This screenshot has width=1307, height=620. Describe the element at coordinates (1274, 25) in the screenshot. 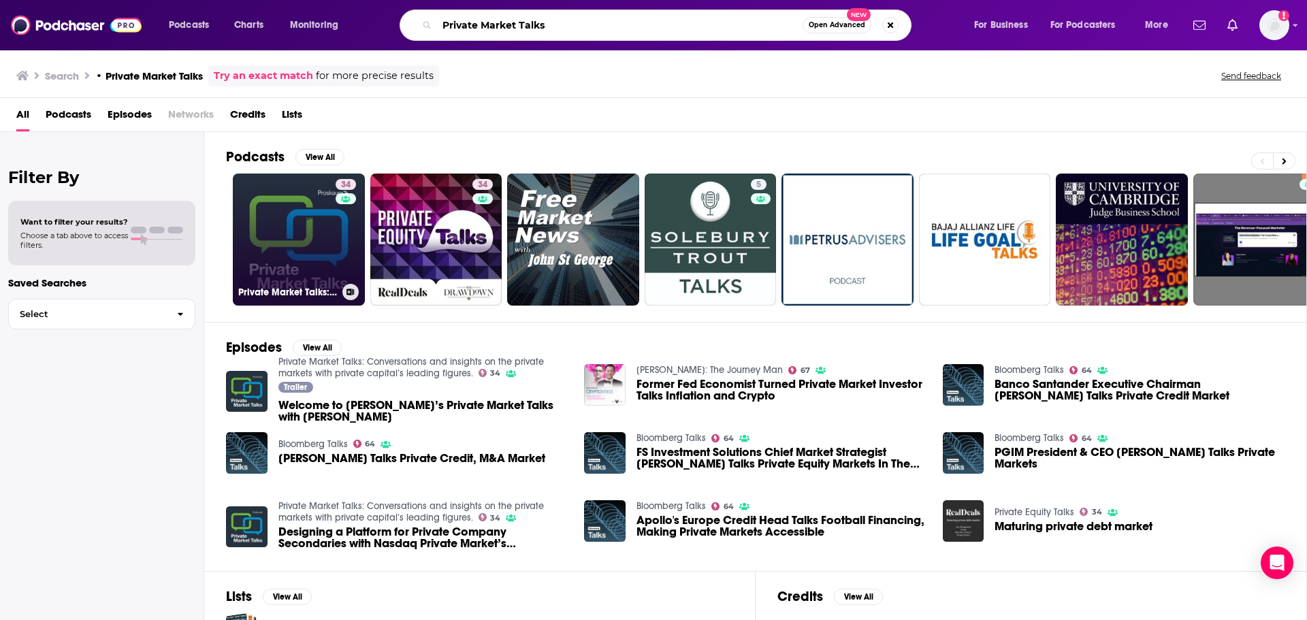

I see `img: User Profile` at that location.